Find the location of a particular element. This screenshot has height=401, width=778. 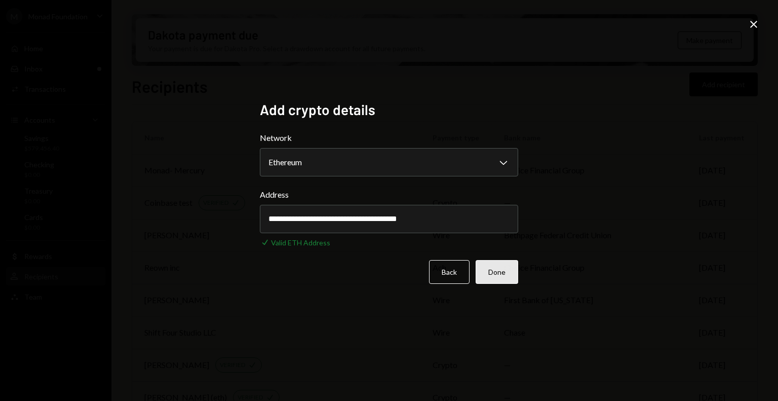

button: Done is located at coordinates (497, 272).